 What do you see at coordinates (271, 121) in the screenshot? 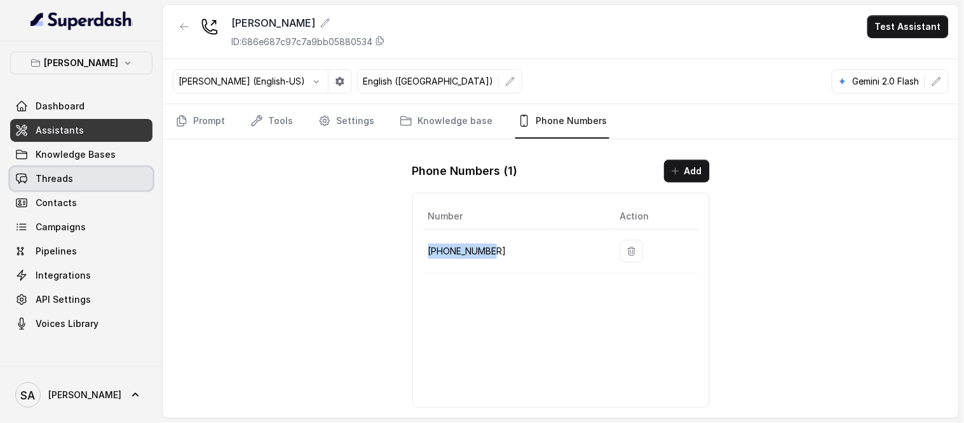
I see `a: Tools` at bounding box center [271, 121].